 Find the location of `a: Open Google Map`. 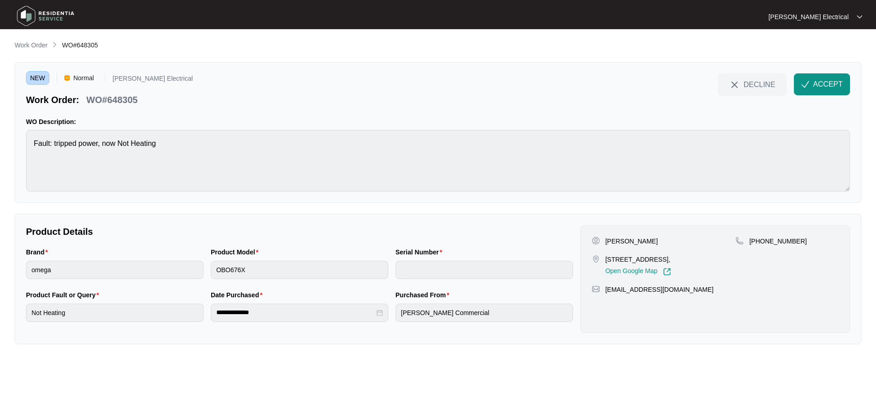

a: Open Google Map is located at coordinates (638, 272).